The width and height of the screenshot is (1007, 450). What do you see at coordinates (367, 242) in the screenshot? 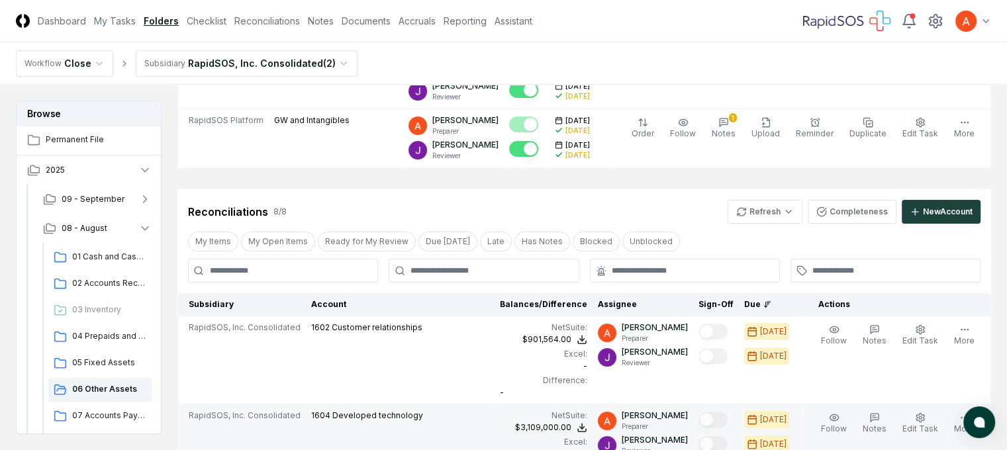
I see `button: Ready for My Review` at bounding box center [367, 242].